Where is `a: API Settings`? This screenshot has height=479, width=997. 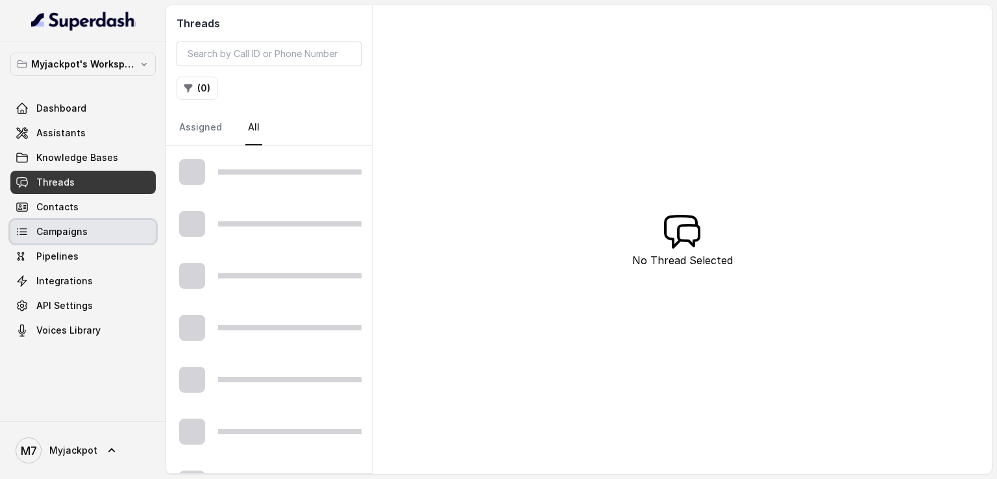 a: API Settings is located at coordinates (83, 306).